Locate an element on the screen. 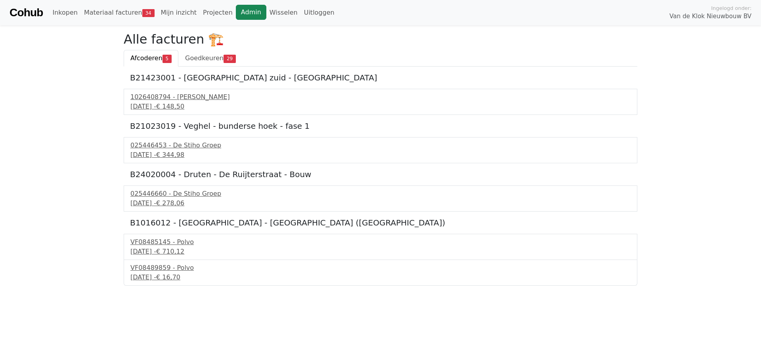 Image resolution: width=761 pixels, height=361 pixels. span: € 344,98 is located at coordinates (170, 155).